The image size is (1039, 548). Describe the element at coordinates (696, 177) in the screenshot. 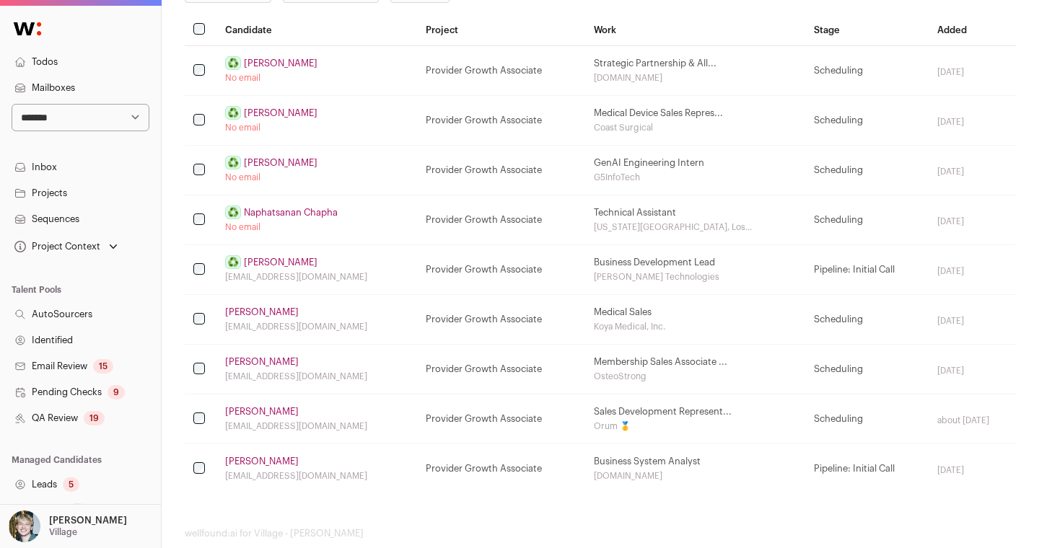

I see `div: G5InfoTech` at that location.